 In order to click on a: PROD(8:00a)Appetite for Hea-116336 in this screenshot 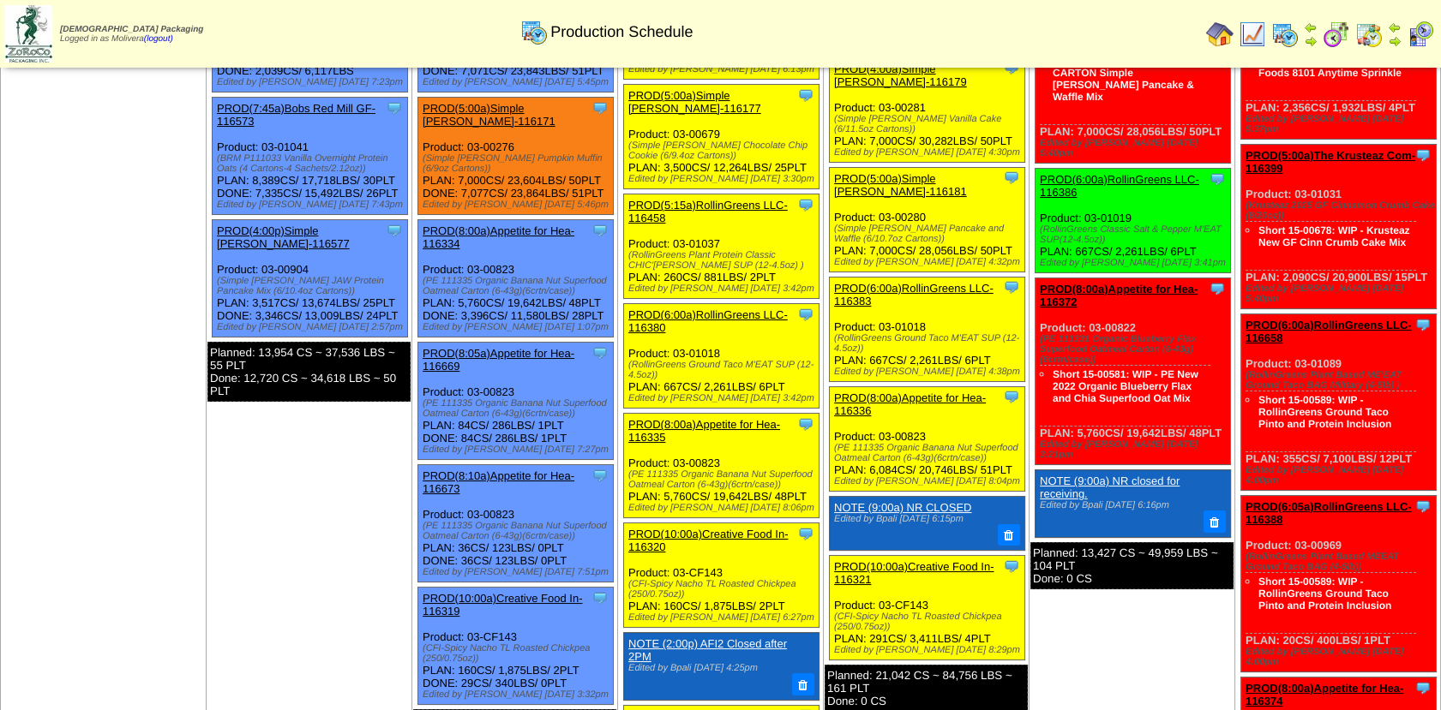, I will do `click(909, 404)`.